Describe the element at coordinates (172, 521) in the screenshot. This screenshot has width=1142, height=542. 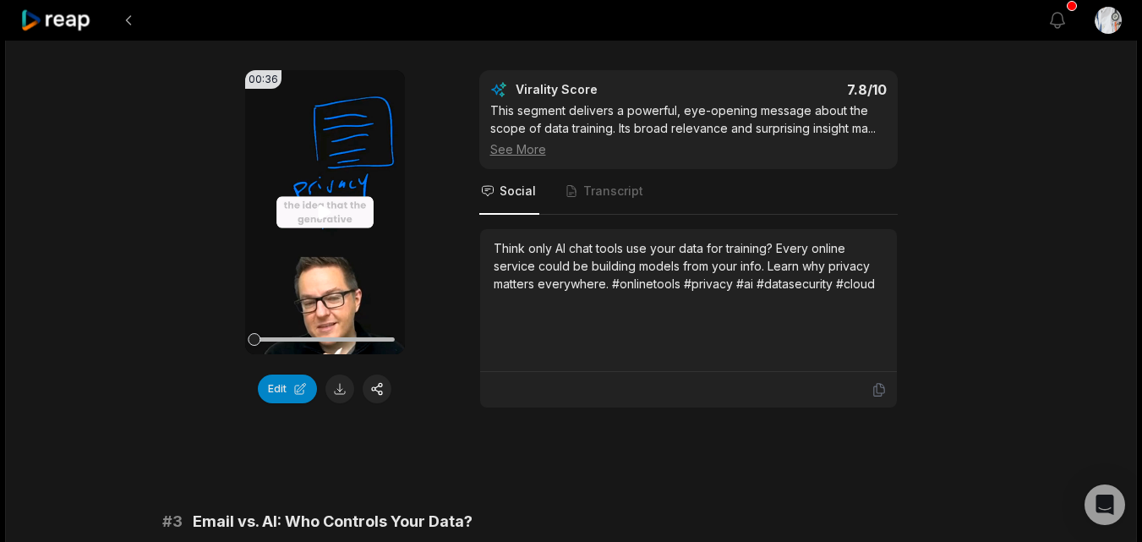
I see `span: # 3` at that location.